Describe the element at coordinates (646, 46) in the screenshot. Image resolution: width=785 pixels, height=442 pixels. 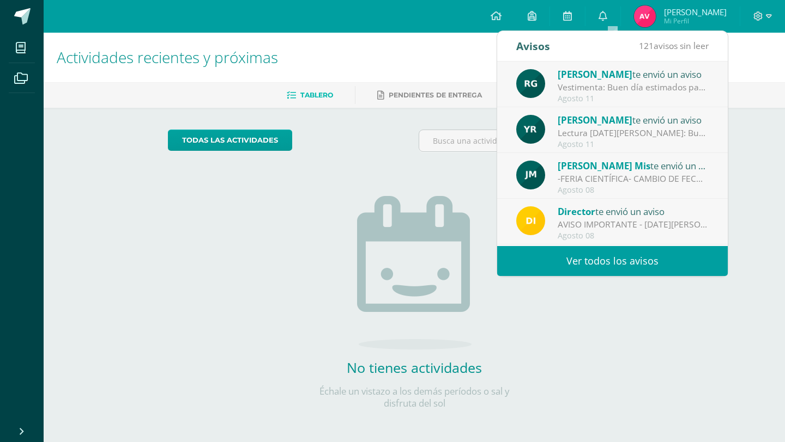
I see `span: 121` at that location.